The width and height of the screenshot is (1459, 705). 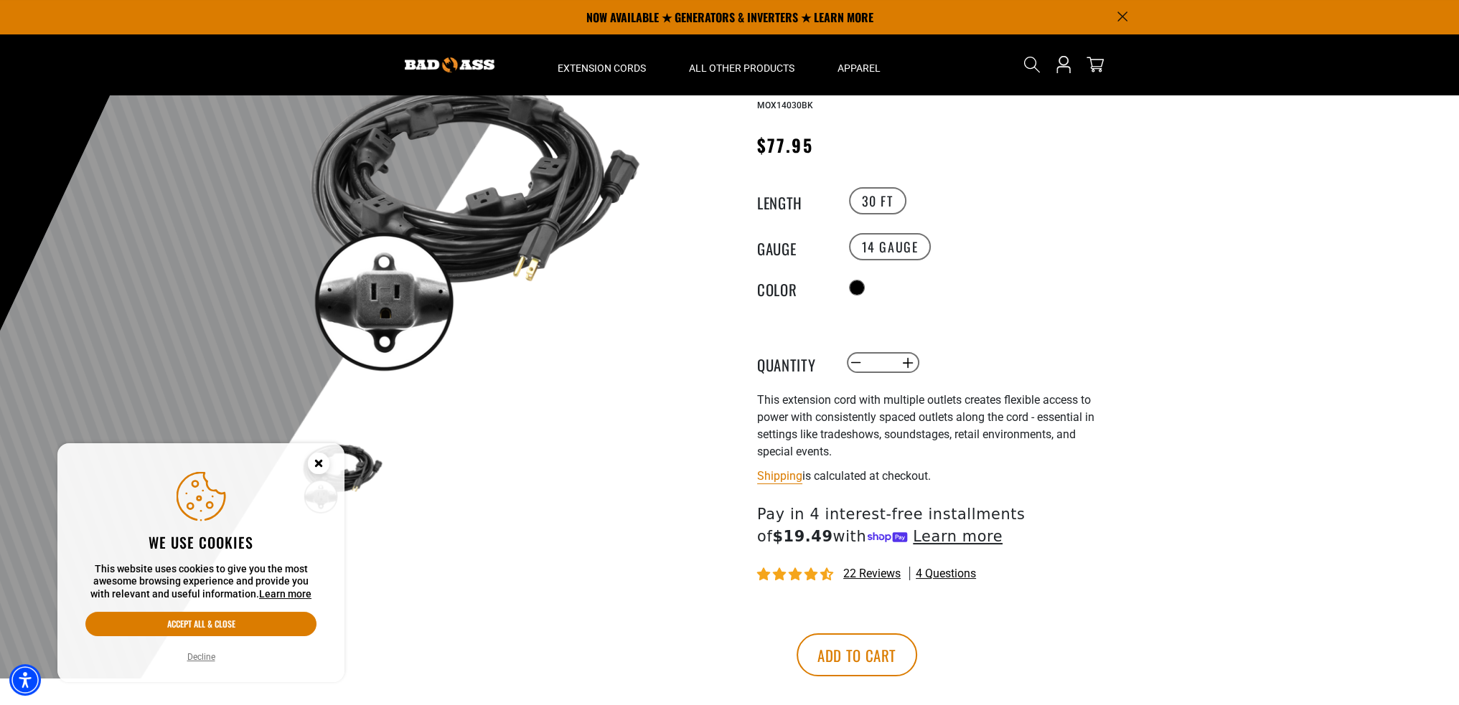 I want to click on span: This extension cord with multiple outlets creates flexible access to power with consistently spac..., so click(x=926, y=426).